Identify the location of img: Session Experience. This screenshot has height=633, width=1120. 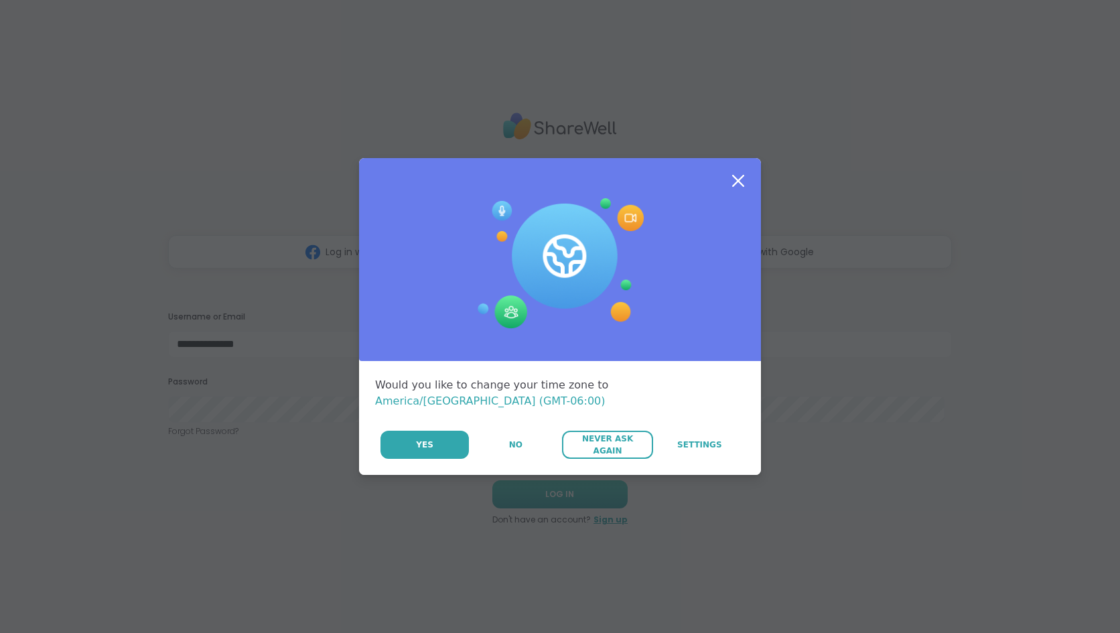
(560, 264).